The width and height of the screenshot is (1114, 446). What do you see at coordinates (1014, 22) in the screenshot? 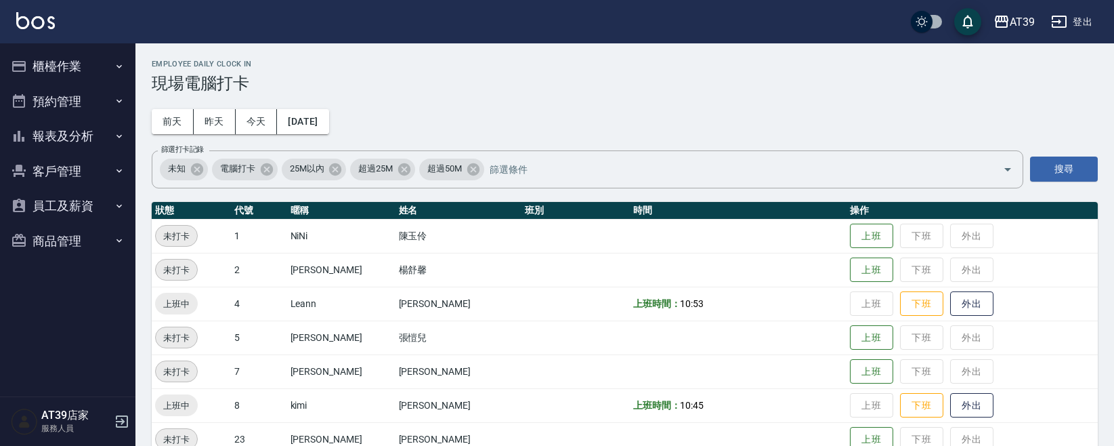
I see `button: AT39` at bounding box center [1014, 22].